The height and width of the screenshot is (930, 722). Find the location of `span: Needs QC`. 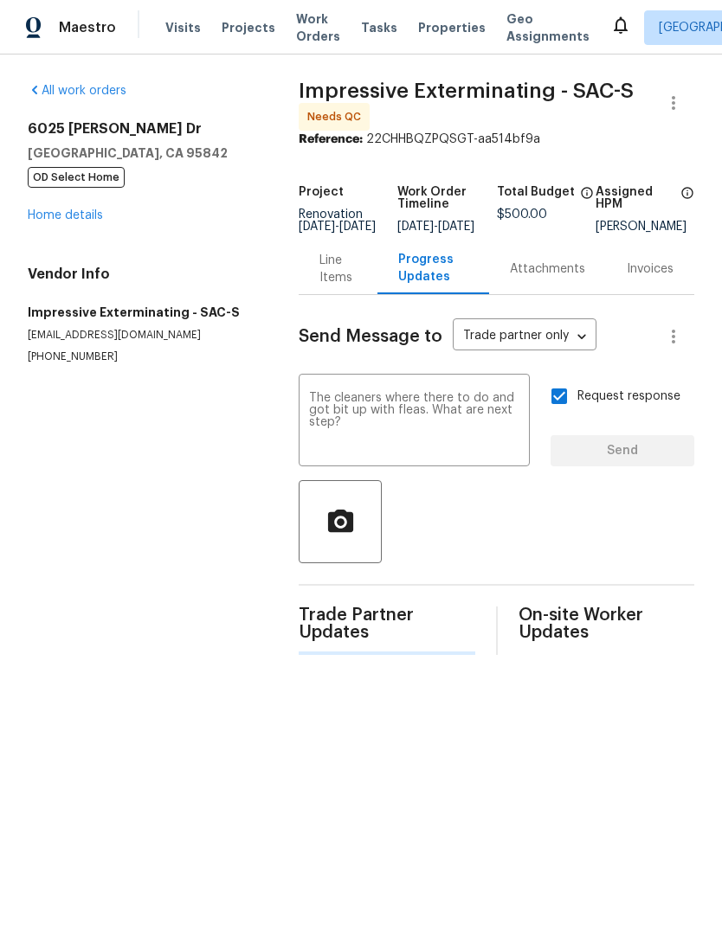

span: Needs QC is located at coordinates (338, 117).